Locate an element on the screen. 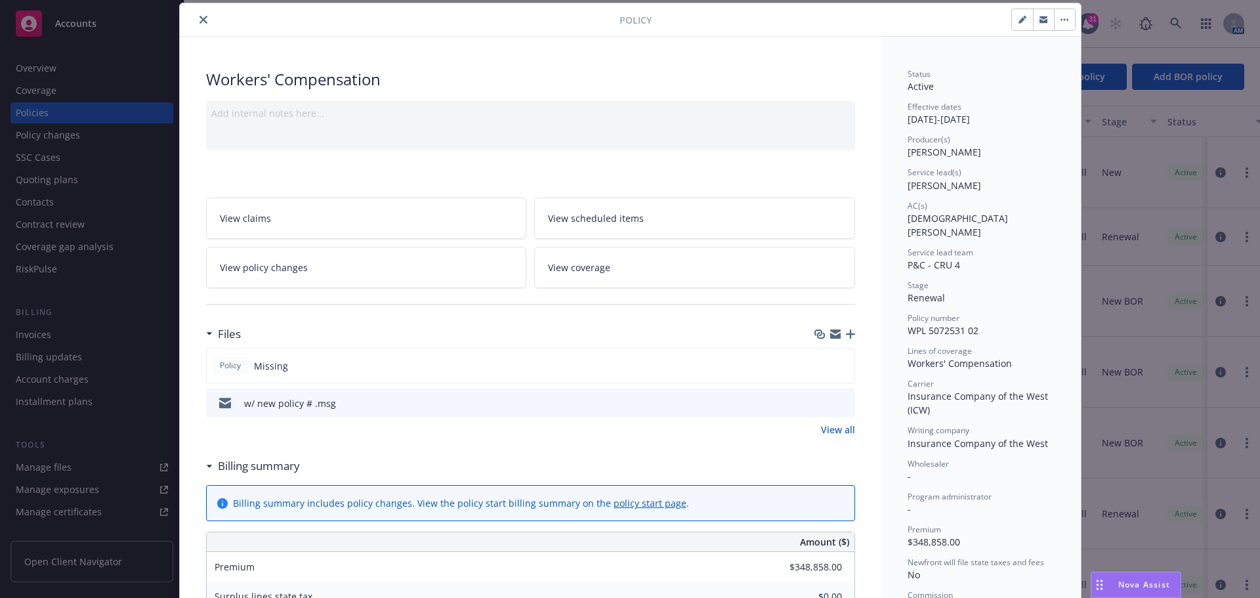 The width and height of the screenshot is (1260, 598). span: AC(s) is located at coordinates (917, 205).